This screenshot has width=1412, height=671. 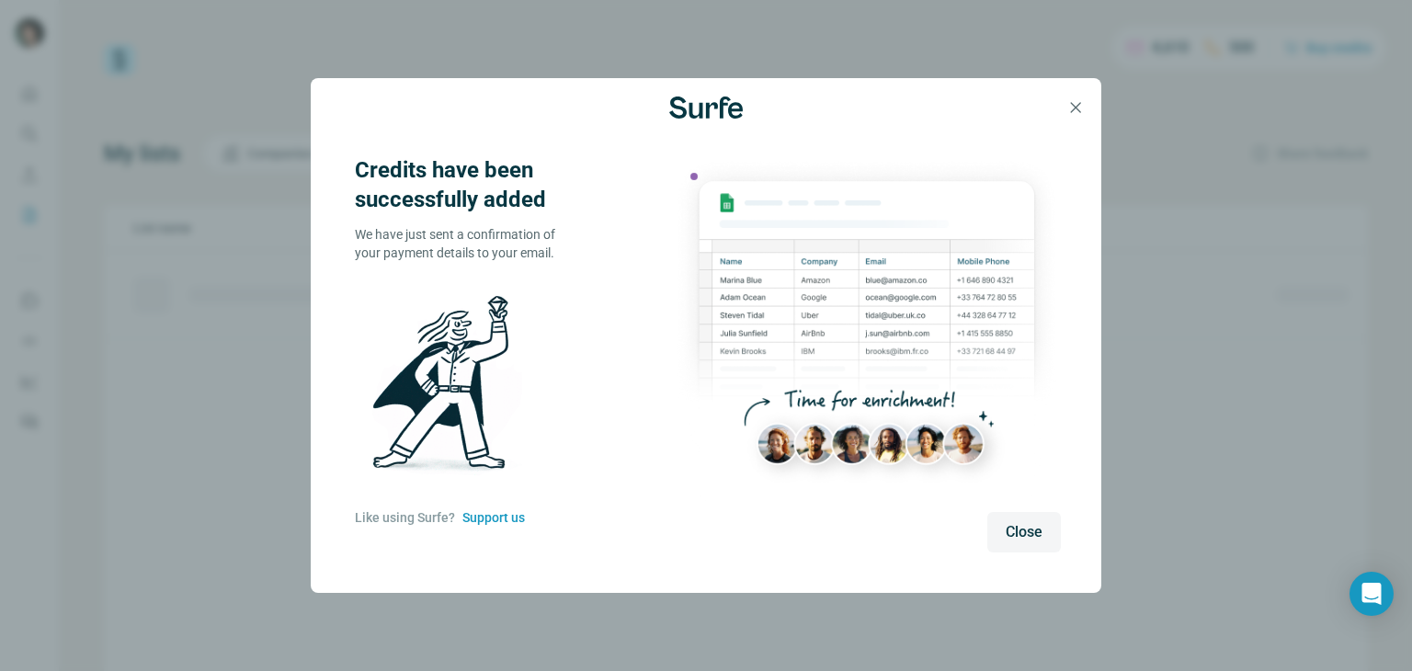 What do you see at coordinates (404, 517) in the screenshot?
I see `p: Like using Surfe?` at bounding box center [404, 517].